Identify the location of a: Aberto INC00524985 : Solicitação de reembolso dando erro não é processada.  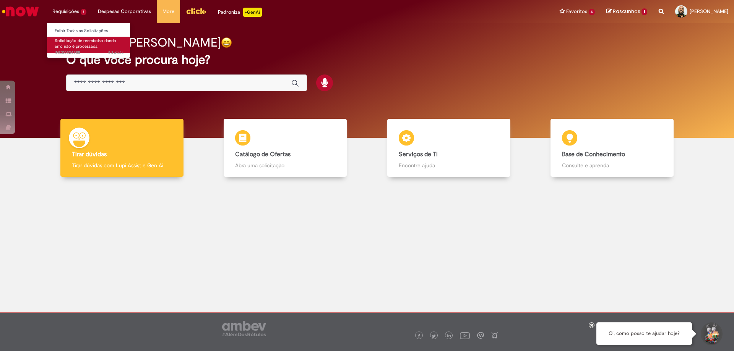
(89, 45).